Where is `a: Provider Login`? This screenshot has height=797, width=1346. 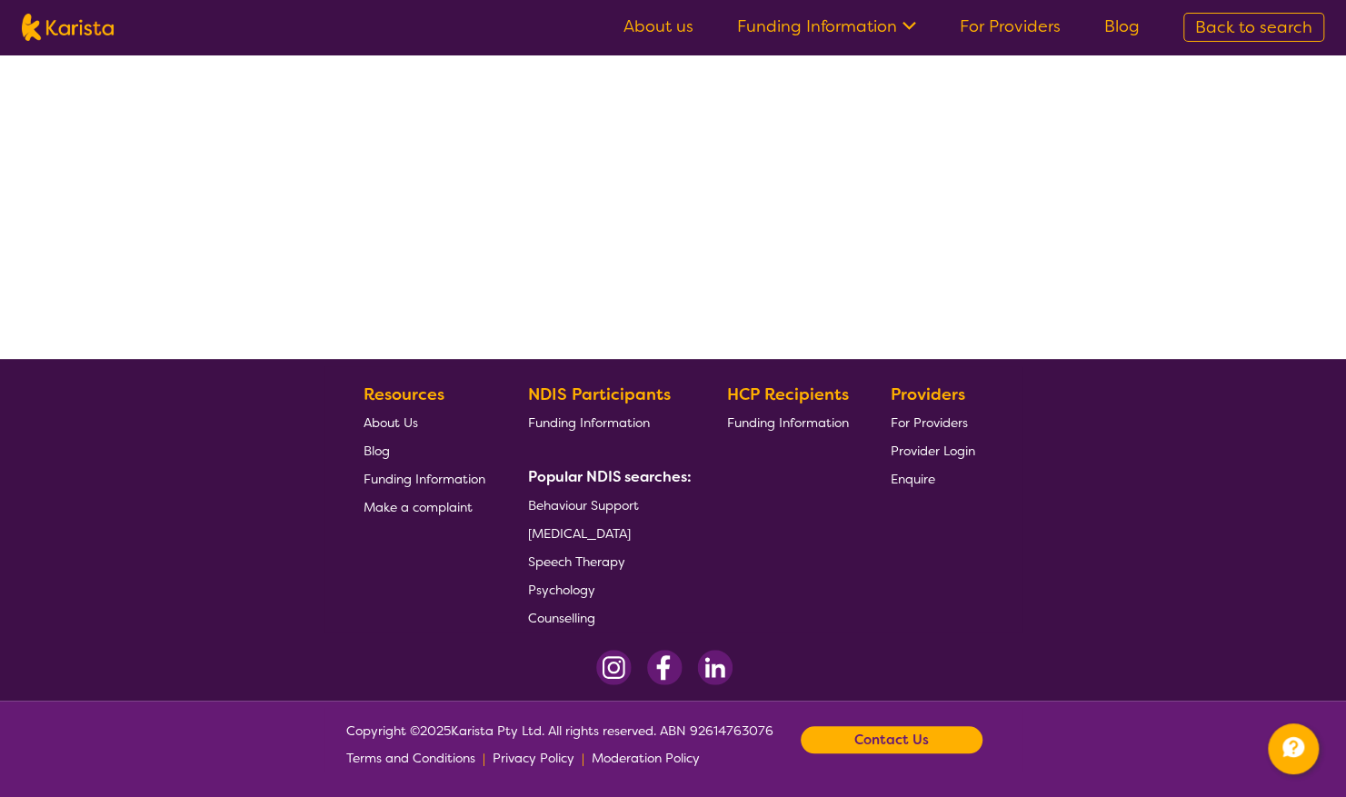
a: Provider Login is located at coordinates (932, 450).